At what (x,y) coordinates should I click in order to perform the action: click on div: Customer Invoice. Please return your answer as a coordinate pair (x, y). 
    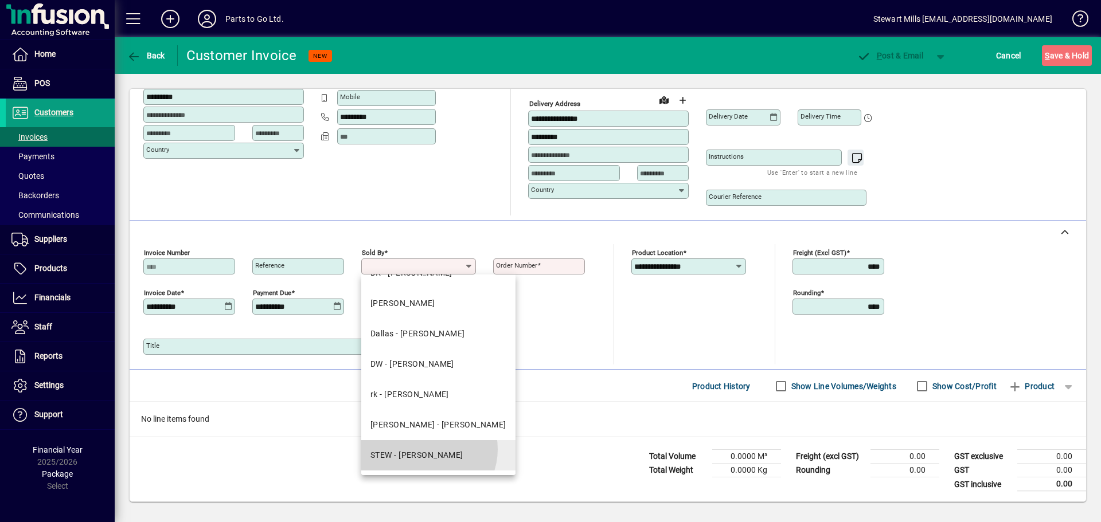
    Looking at the image, I should click on (241, 56).